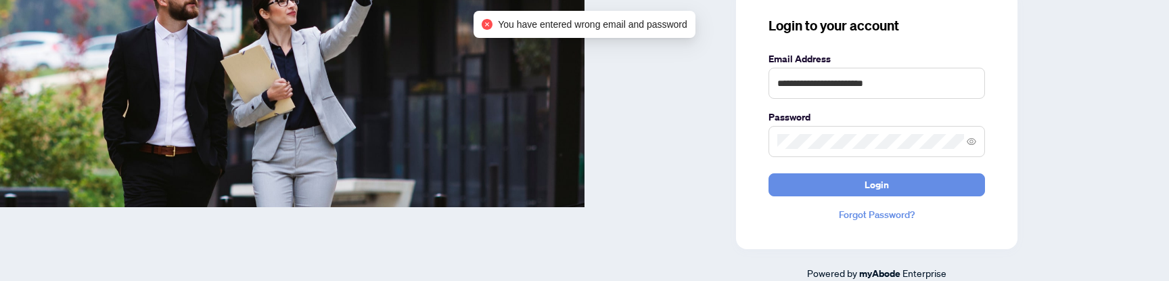 This screenshot has width=1169, height=281. What do you see at coordinates (593, 24) in the screenshot?
I see `span: You have entered wrong email and password` at bounding box center [593, 24].